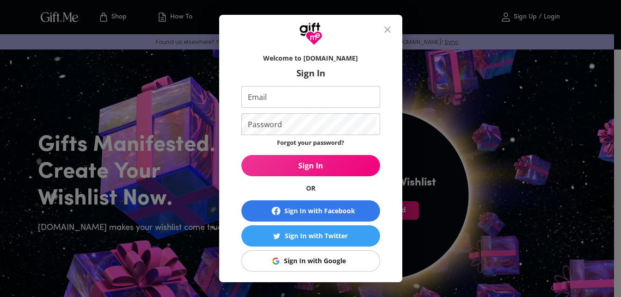  Describe the element at coordinates (320, 211) in the screenshot. I see `div: Sign In with Facebook` at that location.